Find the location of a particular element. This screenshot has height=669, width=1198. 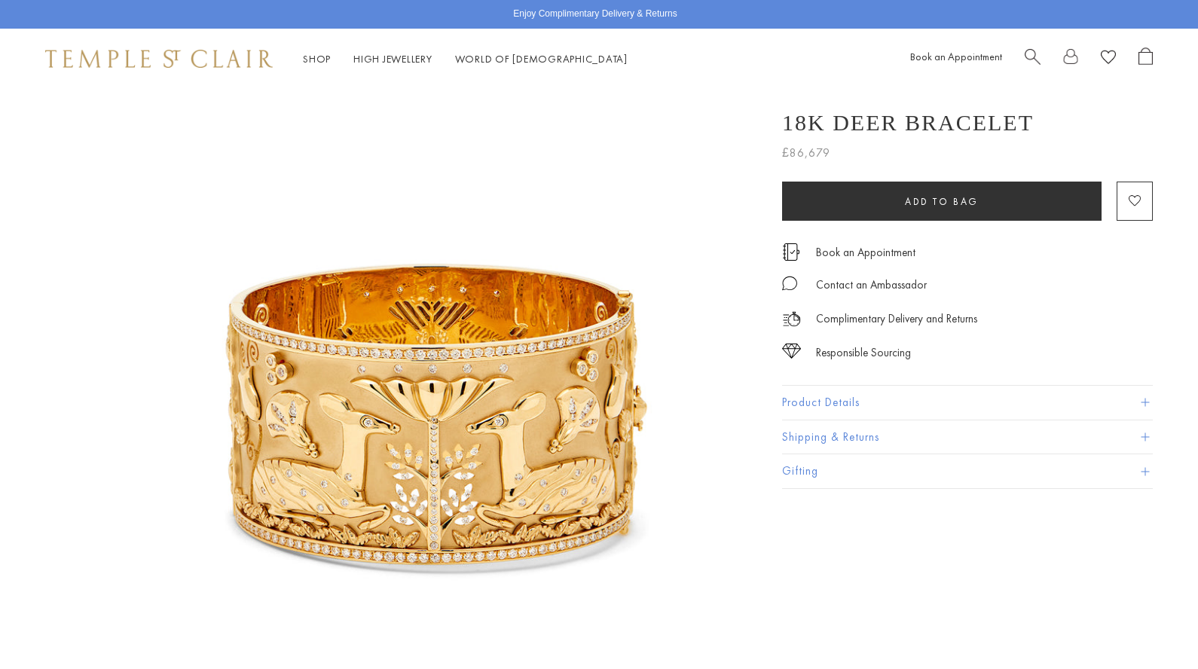

button: Gifting is located at coordinates (967, 471).